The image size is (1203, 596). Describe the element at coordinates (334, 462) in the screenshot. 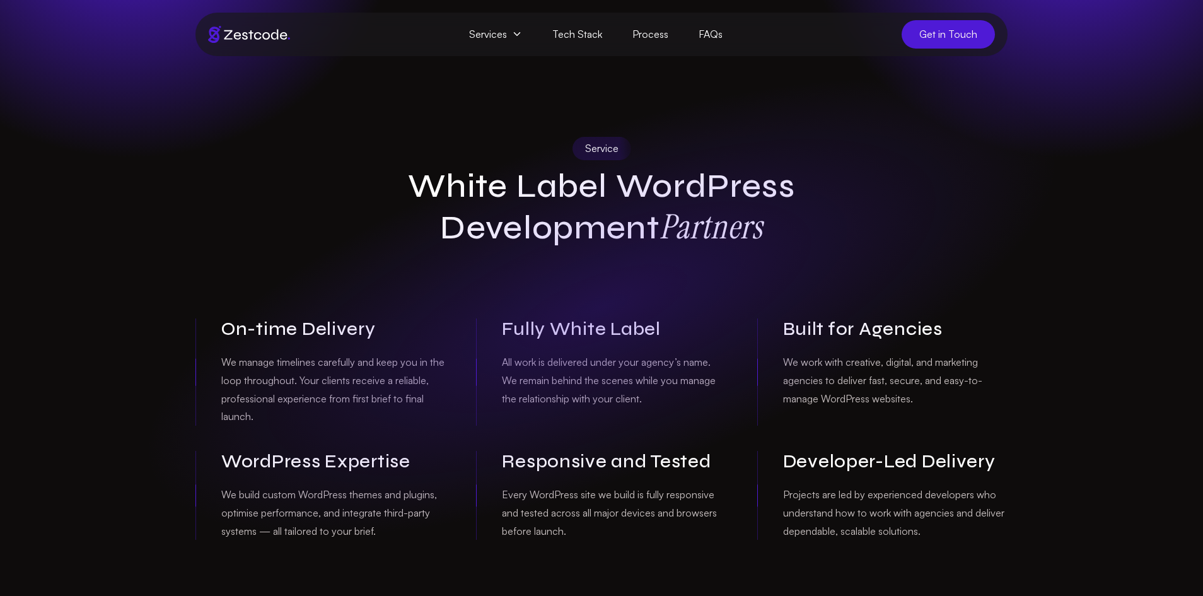

I see `h3: WordPress Expertise` at that location.